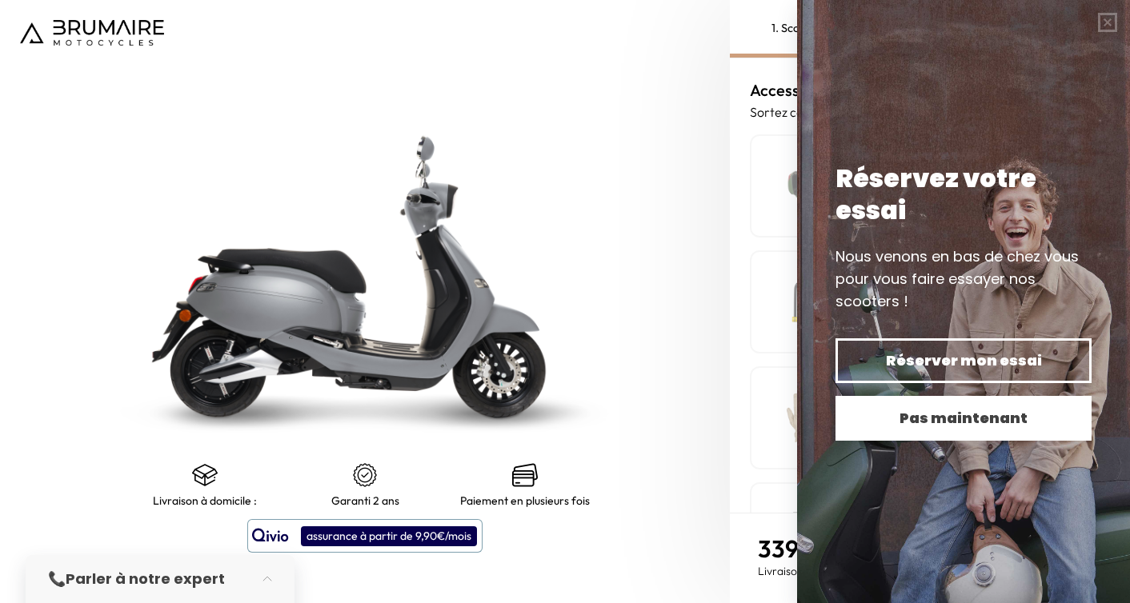 The width and height of the screenshot is (1130, 603). I want to click on div: assurance à partir de 9,90€/mois, so click(389, 536).